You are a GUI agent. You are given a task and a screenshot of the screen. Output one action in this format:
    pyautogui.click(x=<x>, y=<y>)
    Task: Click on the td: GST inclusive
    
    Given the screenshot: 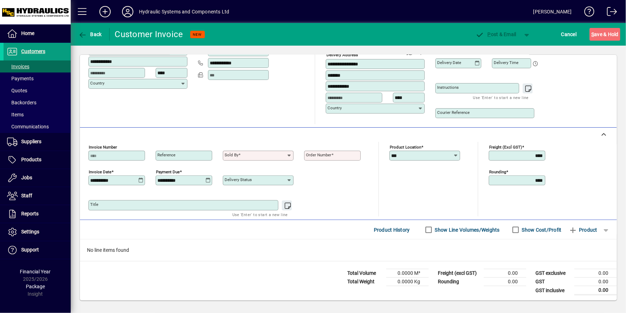 What is the action you would take?
    pyautogui.click(x=553, y=290)
    